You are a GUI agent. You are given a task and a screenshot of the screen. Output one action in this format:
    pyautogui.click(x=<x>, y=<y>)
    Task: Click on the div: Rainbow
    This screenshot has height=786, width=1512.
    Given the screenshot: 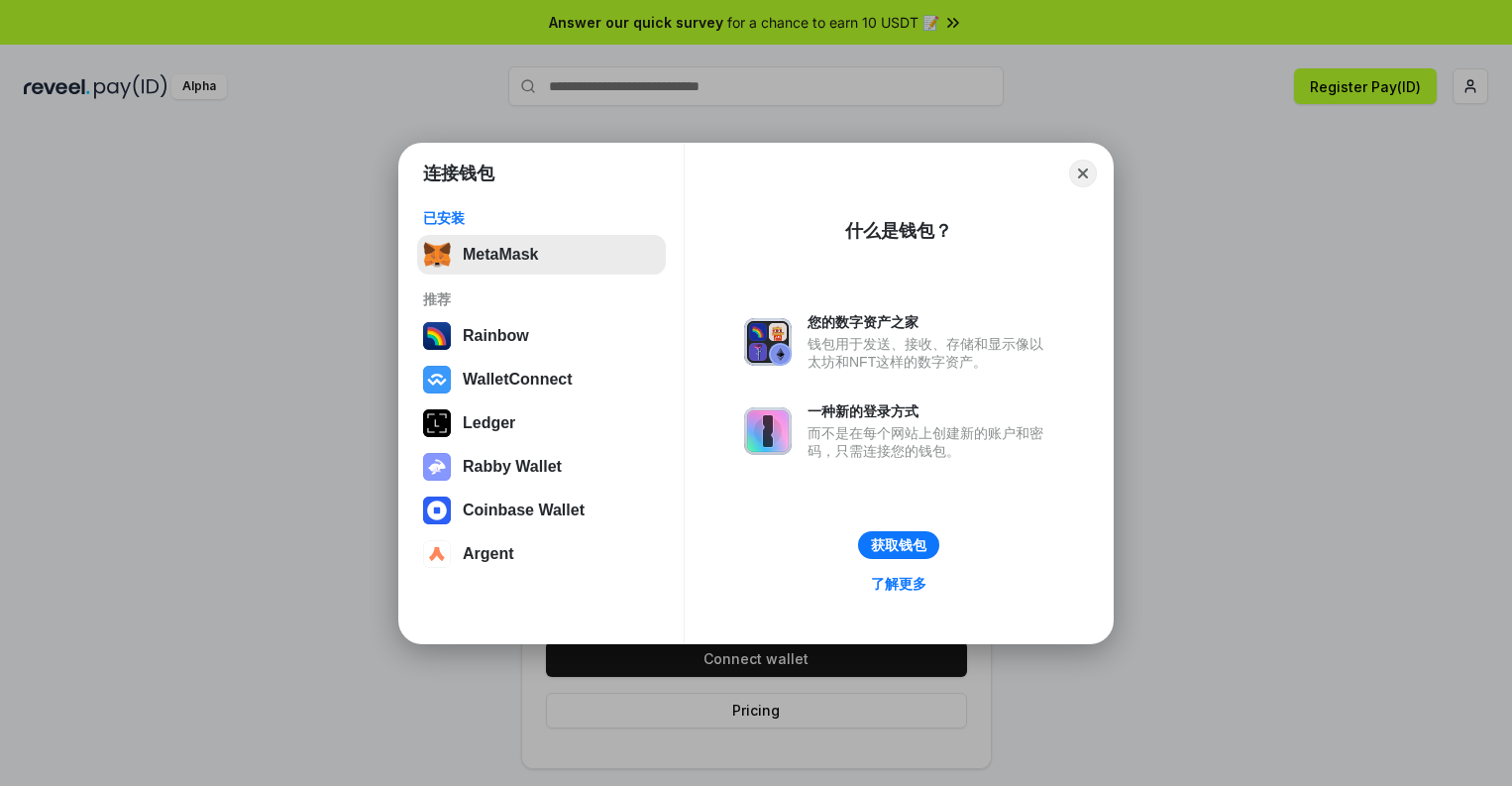 What is the action you would take?
    pyautogui.click(x=495, y=336)
    